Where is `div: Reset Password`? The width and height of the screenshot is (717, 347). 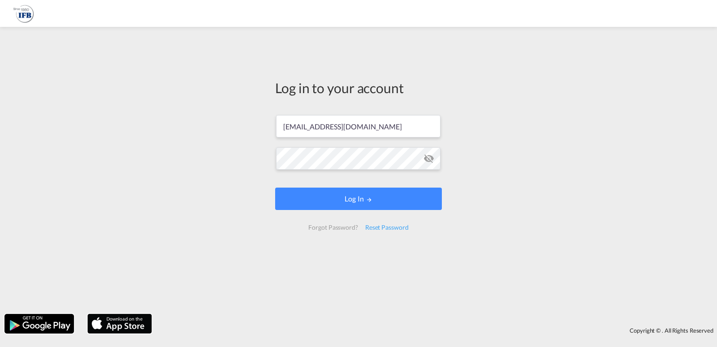
div: Reset Password is located at coordinates (387, 228).